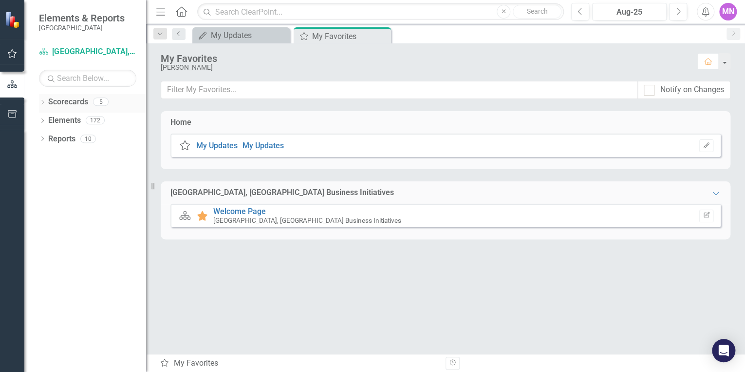 The height and width of the screenshot is (372, 745). What do you see at coordinates (240, 211) in the screenshot?
I see `a: Welcome Page` at bounding box center [240, 211].